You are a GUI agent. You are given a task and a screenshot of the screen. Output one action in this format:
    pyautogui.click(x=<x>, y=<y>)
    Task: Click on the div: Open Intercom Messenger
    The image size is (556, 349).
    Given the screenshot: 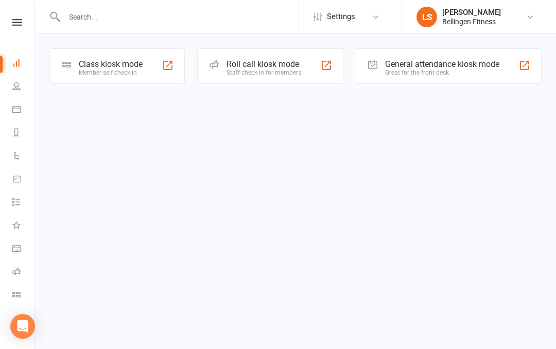 What is the action you would take?
    pyautogui.click(x=23, y=326)
    